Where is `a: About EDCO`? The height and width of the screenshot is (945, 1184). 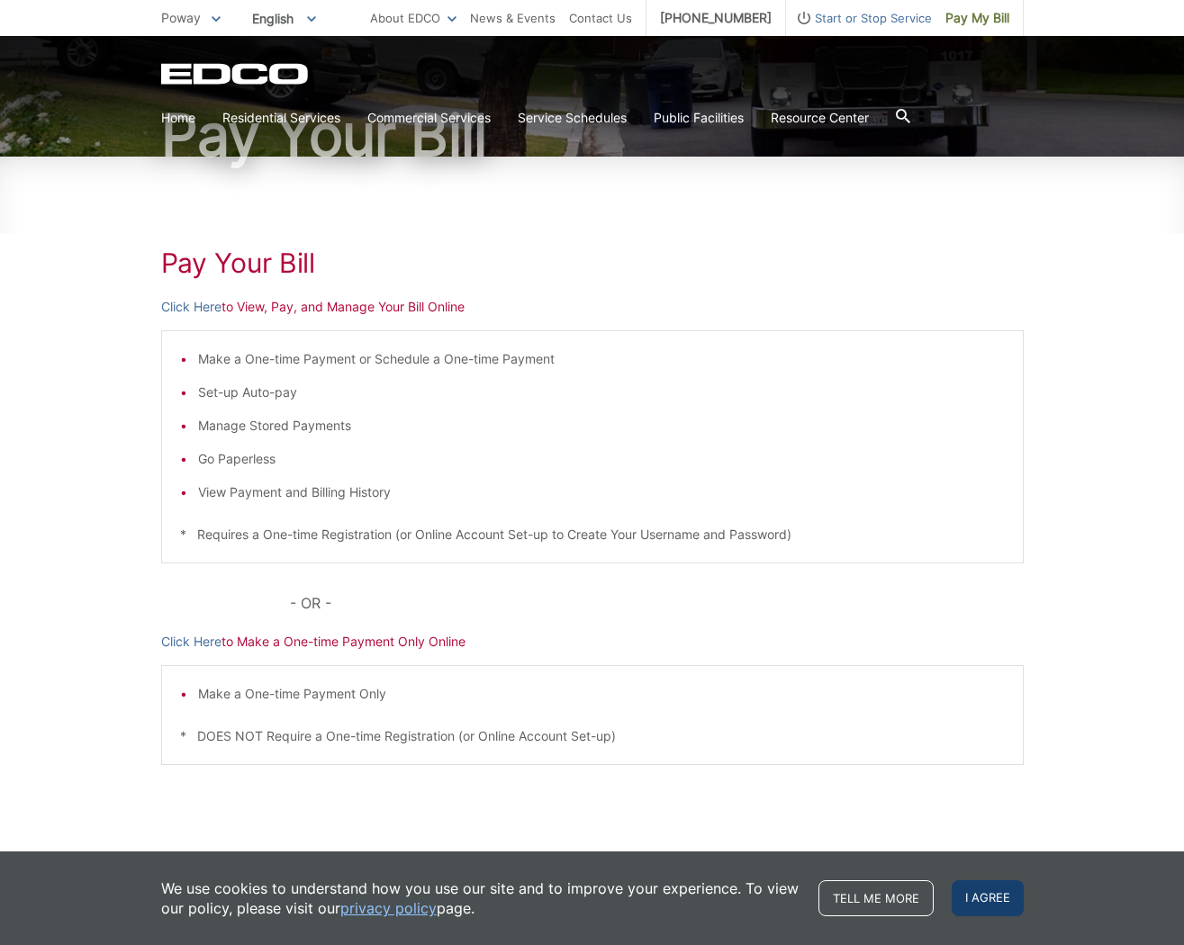 a: About EDCO is located at coordinates (413, 18).